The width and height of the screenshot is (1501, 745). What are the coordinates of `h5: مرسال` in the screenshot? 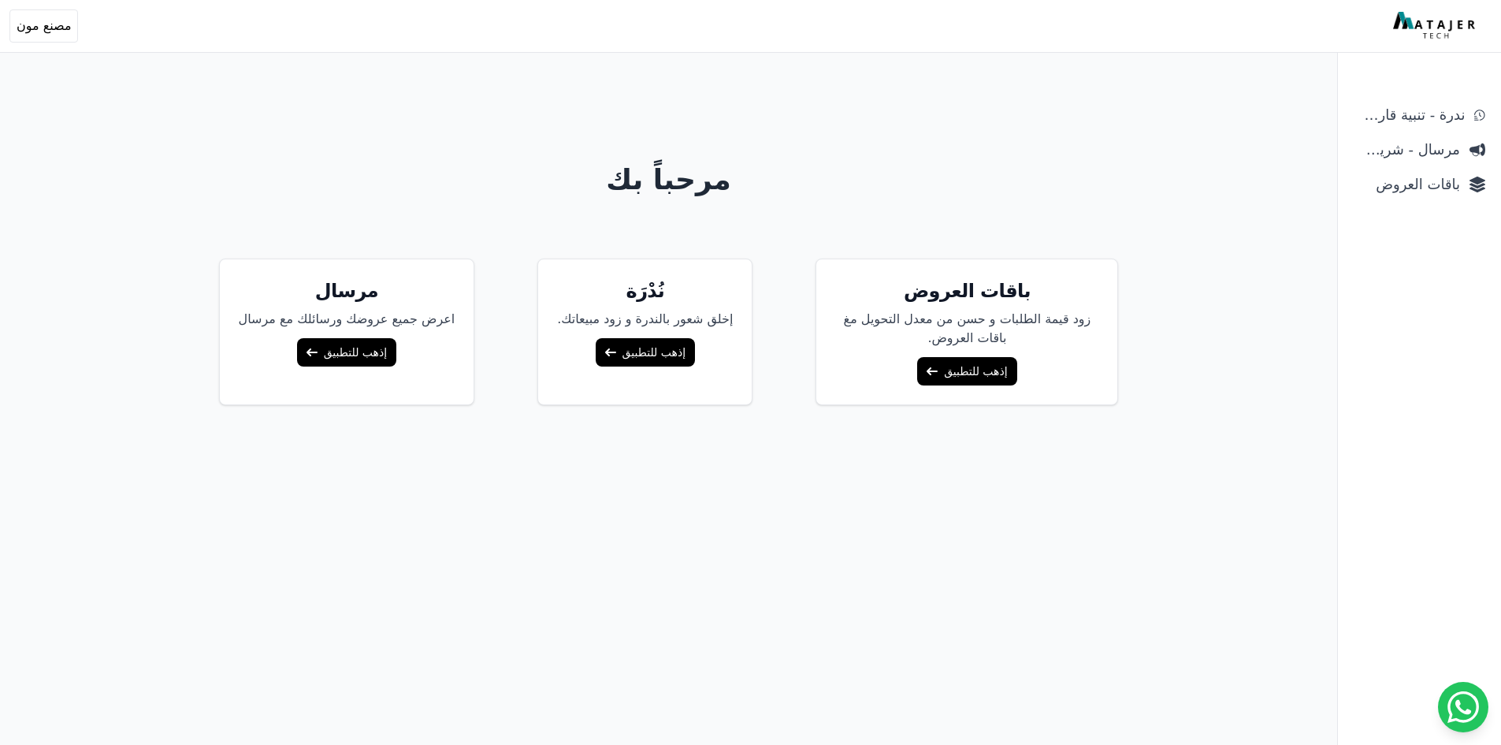 It's located at (347, 291).